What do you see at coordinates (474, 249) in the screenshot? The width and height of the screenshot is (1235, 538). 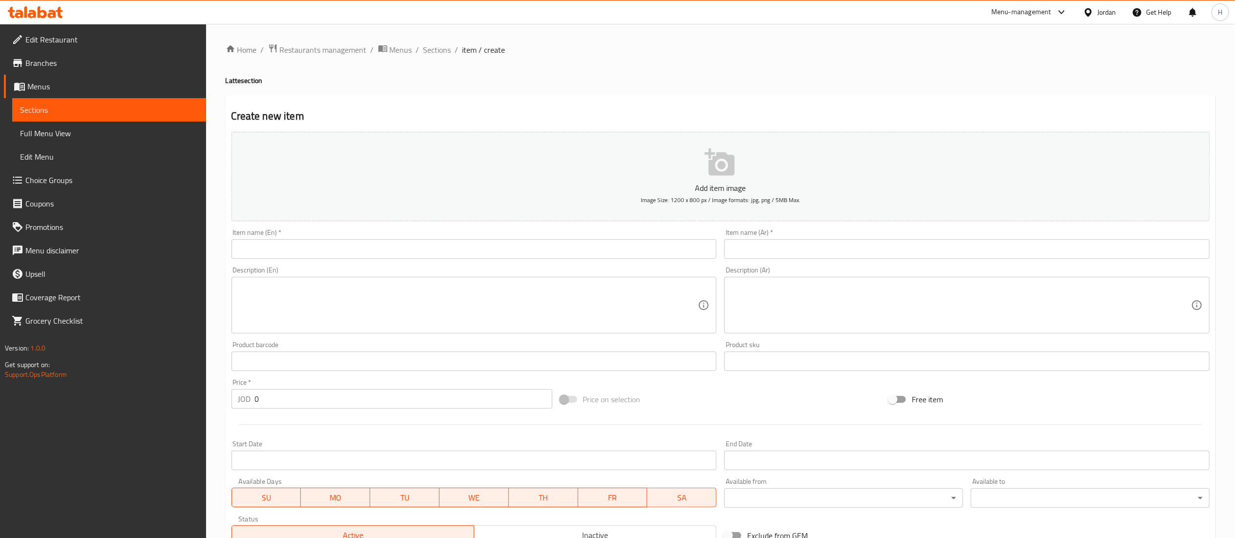 I see `input: Enter name En` at bounding box center [474, 249].